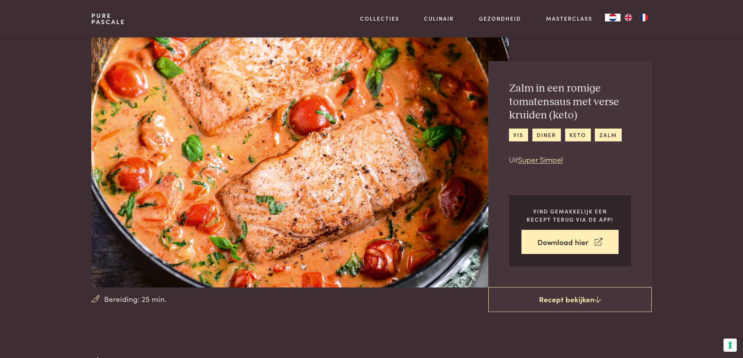 Image resolution: width=743 pixels, height=358 pixels. What do you see at coordinates (628, 18) in the screenshot?
I see `a: EN` at bounding box center [628, 18].